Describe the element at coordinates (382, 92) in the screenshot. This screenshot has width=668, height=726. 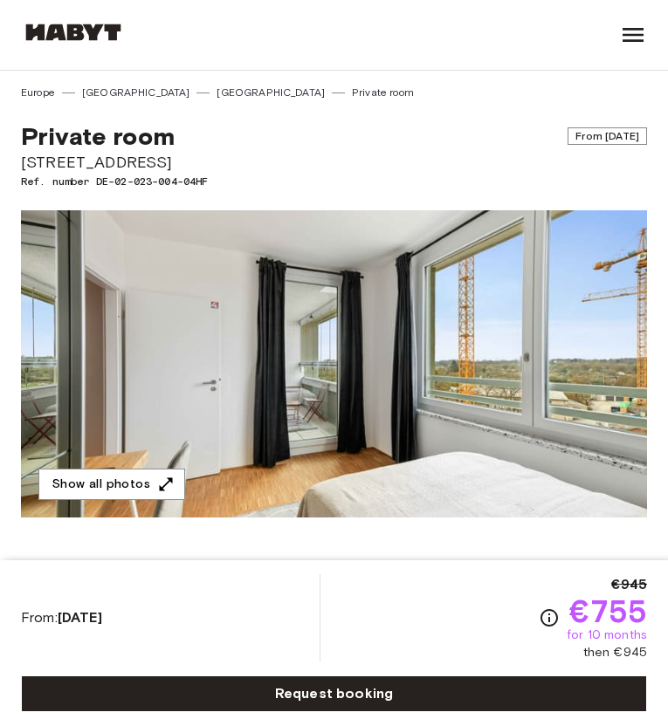
I see `a: Private room` at that location.